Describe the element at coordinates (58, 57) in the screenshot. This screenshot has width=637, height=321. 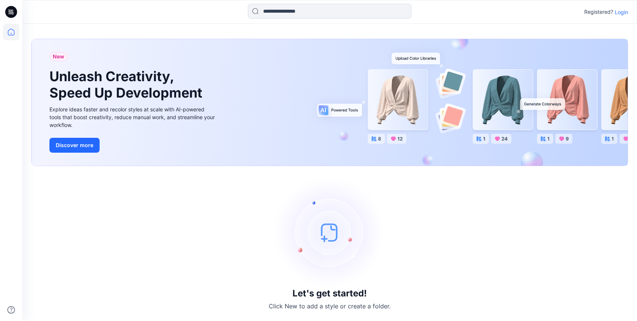
I see `span: New` at that location.